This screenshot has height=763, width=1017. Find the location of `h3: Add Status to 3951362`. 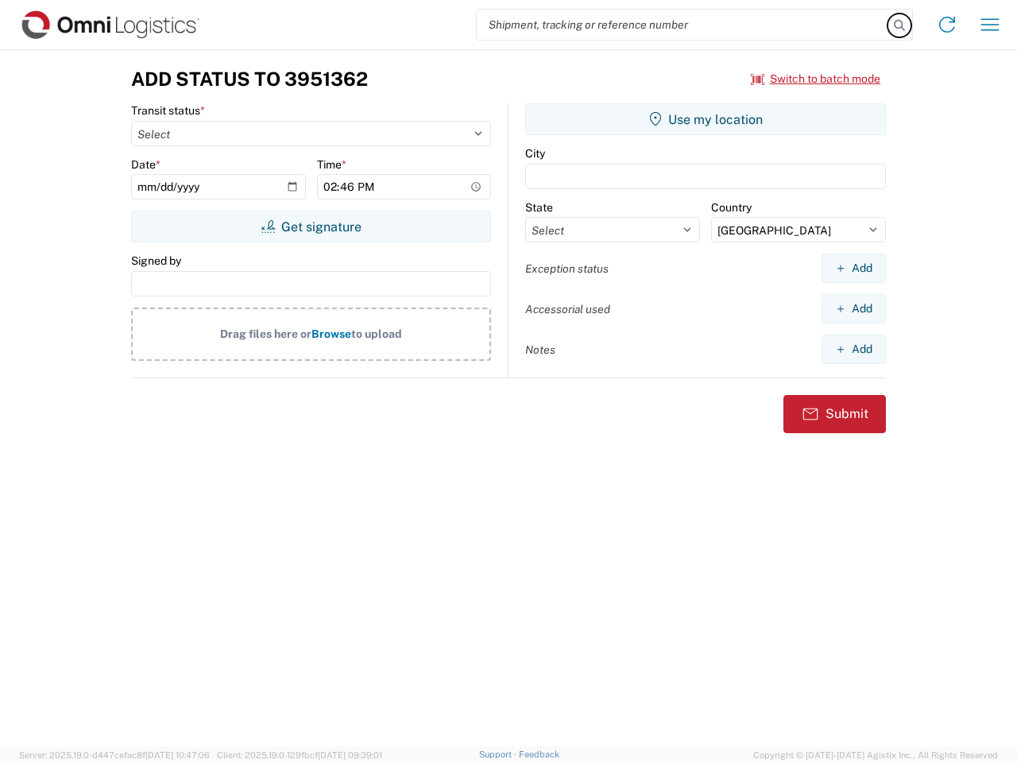

h3: Add Status to 3951362 is located at coordinates (249, 79).